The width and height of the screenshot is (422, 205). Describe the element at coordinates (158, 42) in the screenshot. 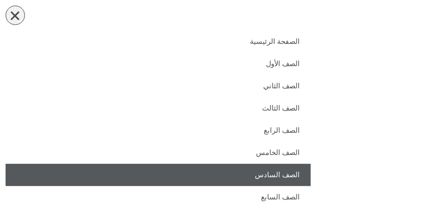

I see `a: الصفحة الرئيسية` at that location.